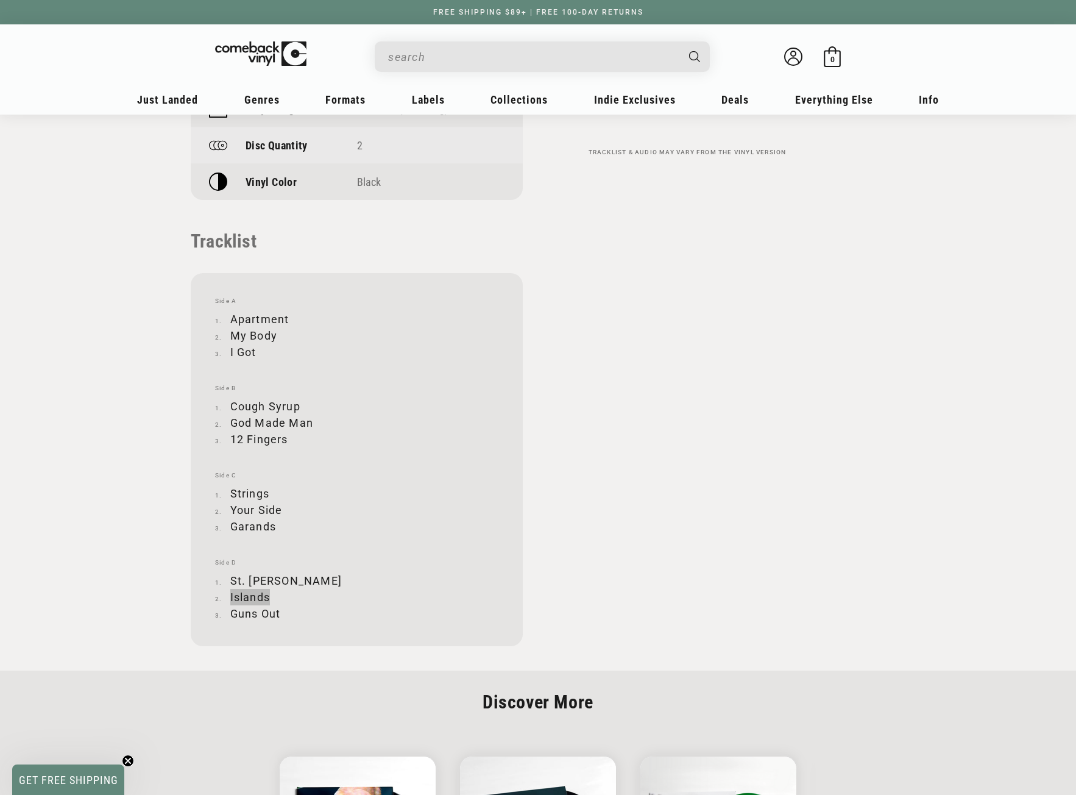 This screenshot has height=795, width=1076. What do you see at coordinates (356, 319) in the screenshot?
I see `li: Apartment` at bounding box center [356, 319].